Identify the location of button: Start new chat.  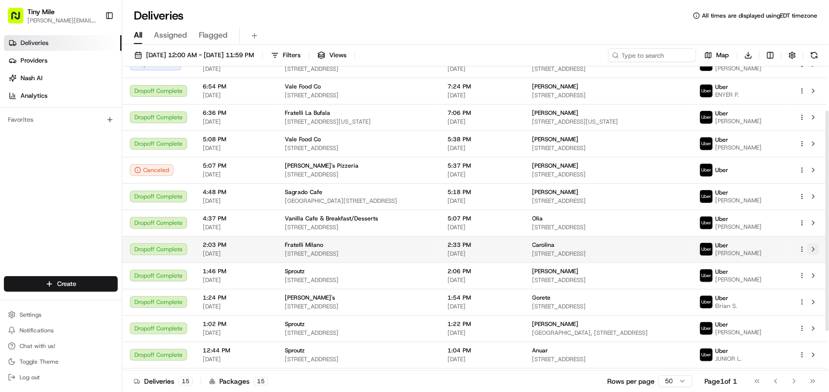
(172, 102).